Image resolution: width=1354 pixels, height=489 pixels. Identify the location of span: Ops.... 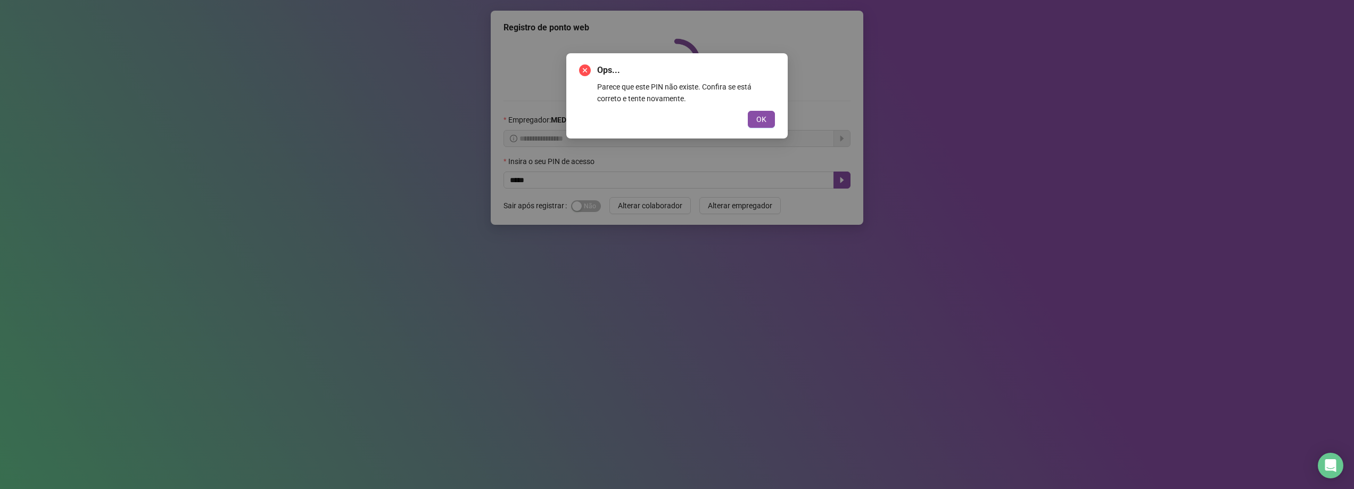
(686, 70).